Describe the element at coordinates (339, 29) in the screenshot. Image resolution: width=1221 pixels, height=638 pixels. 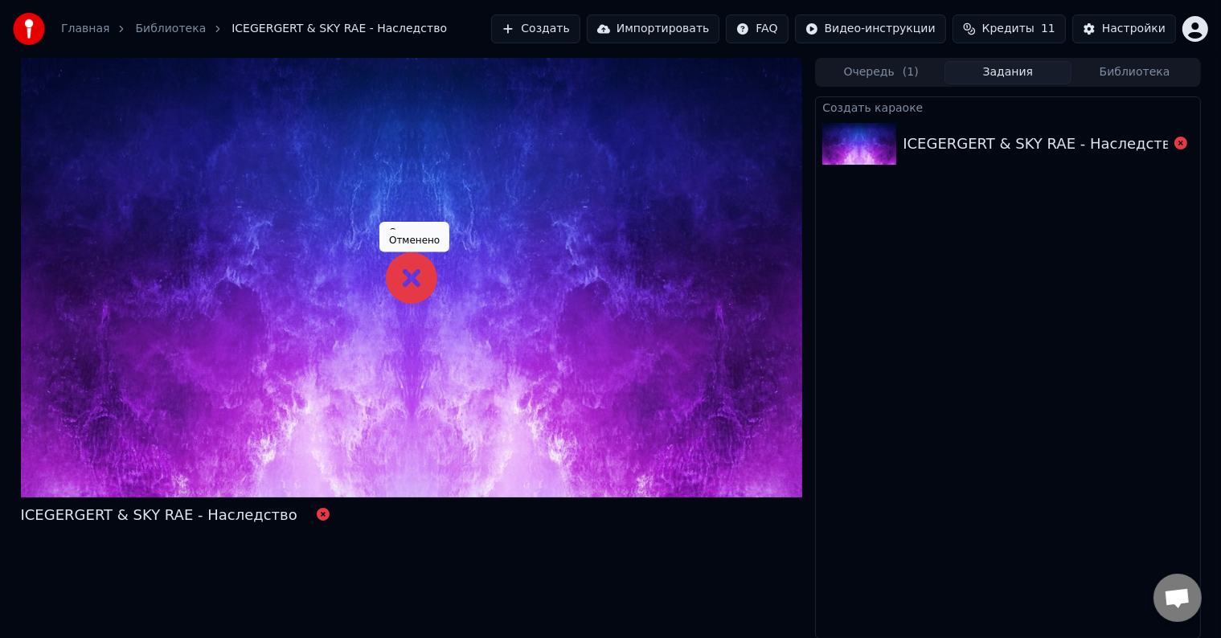
I see `span: ICEGERGERT & SKY RAE - Наследство` at that location.